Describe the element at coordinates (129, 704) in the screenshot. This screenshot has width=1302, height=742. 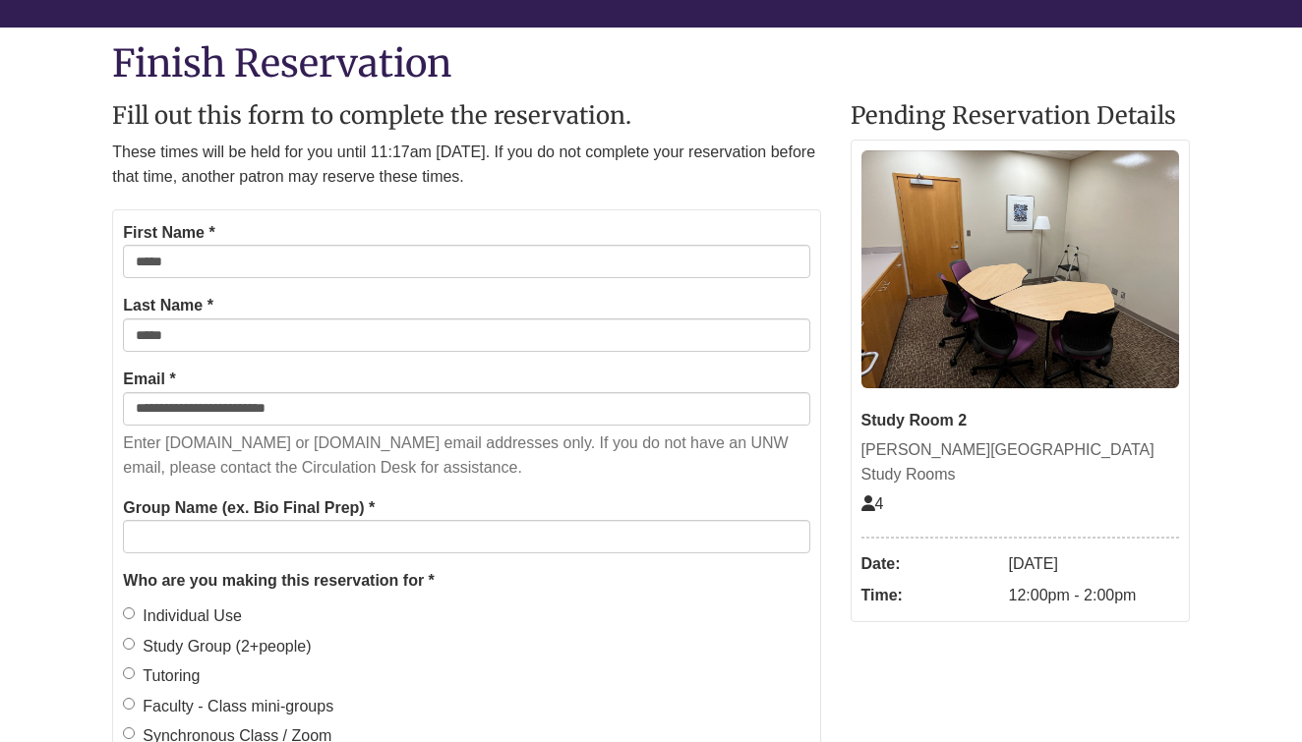
I see `input: Faculty - Class mini-groups` at that location.